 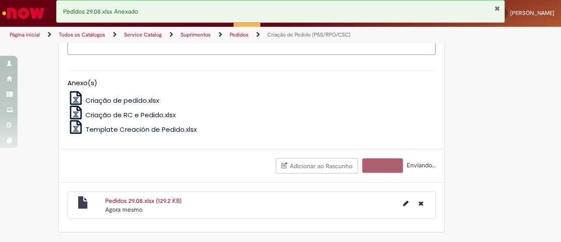 What do you see at coordinates (309, 35) in the screenshot?
I see `a: Criação de Pedido (PSS/RPO/CSC)` at bounding box center [309, 35].